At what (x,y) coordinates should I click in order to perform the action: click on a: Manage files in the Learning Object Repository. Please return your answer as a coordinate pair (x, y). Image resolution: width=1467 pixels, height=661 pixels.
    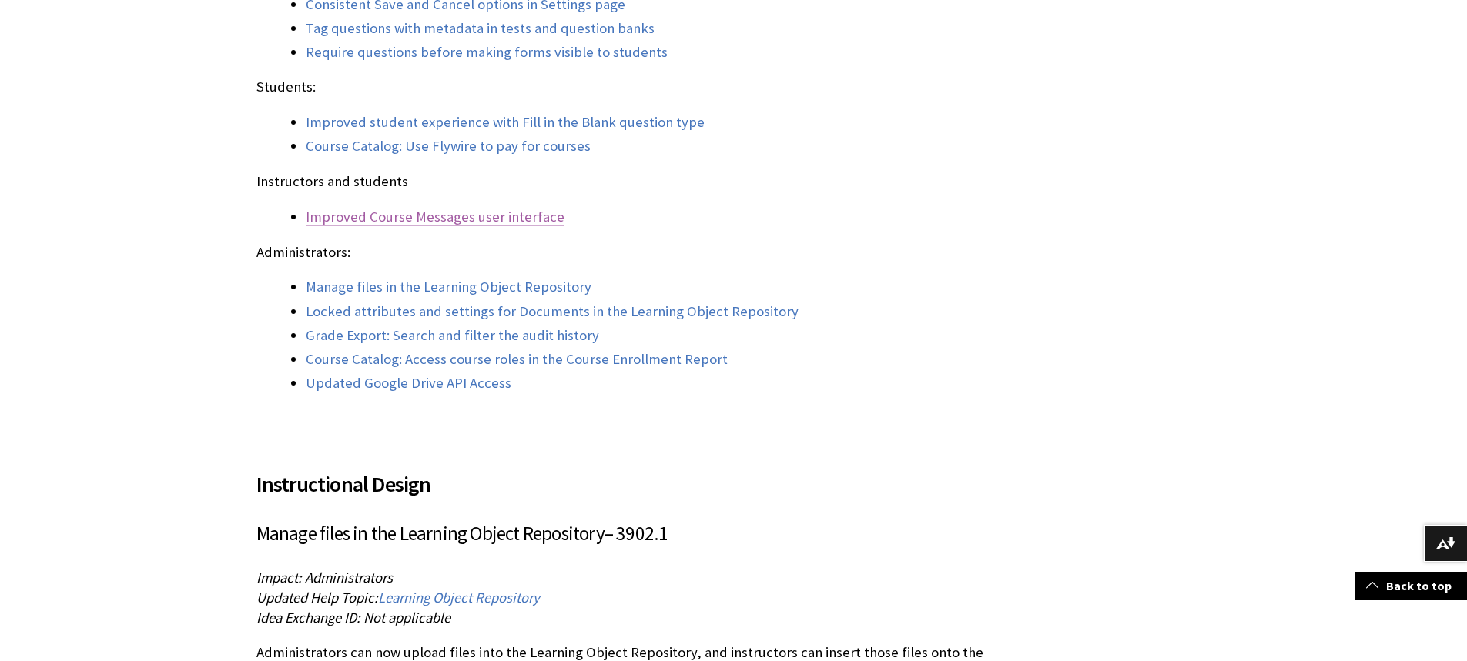
    Looking at the image, I should click on (448, 287).